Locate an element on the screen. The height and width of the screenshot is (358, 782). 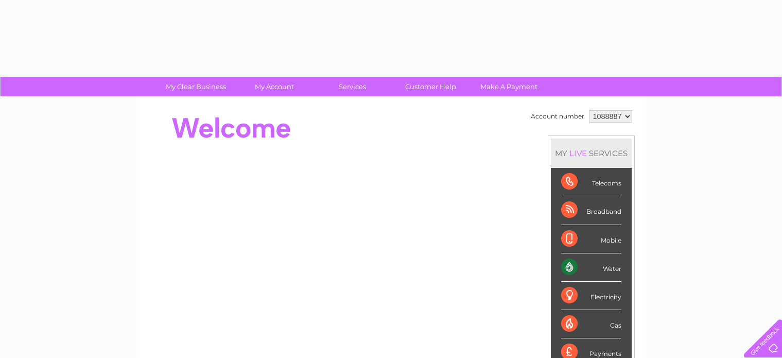
div: Electricity is located at coordinates (591, 295).